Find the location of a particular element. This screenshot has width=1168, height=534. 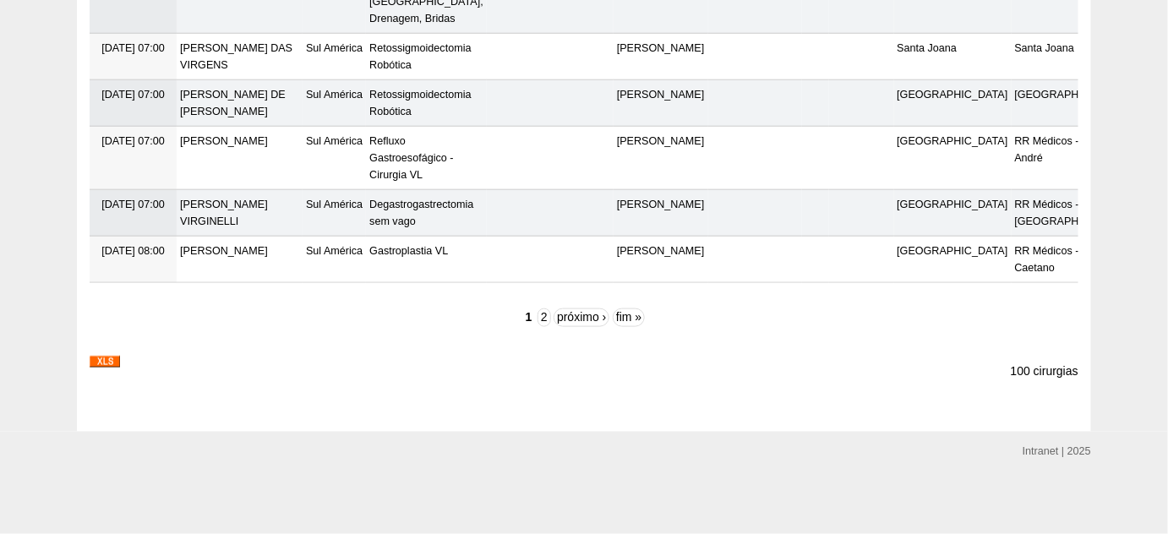

li: 1 is located at coordinates (528, 317).